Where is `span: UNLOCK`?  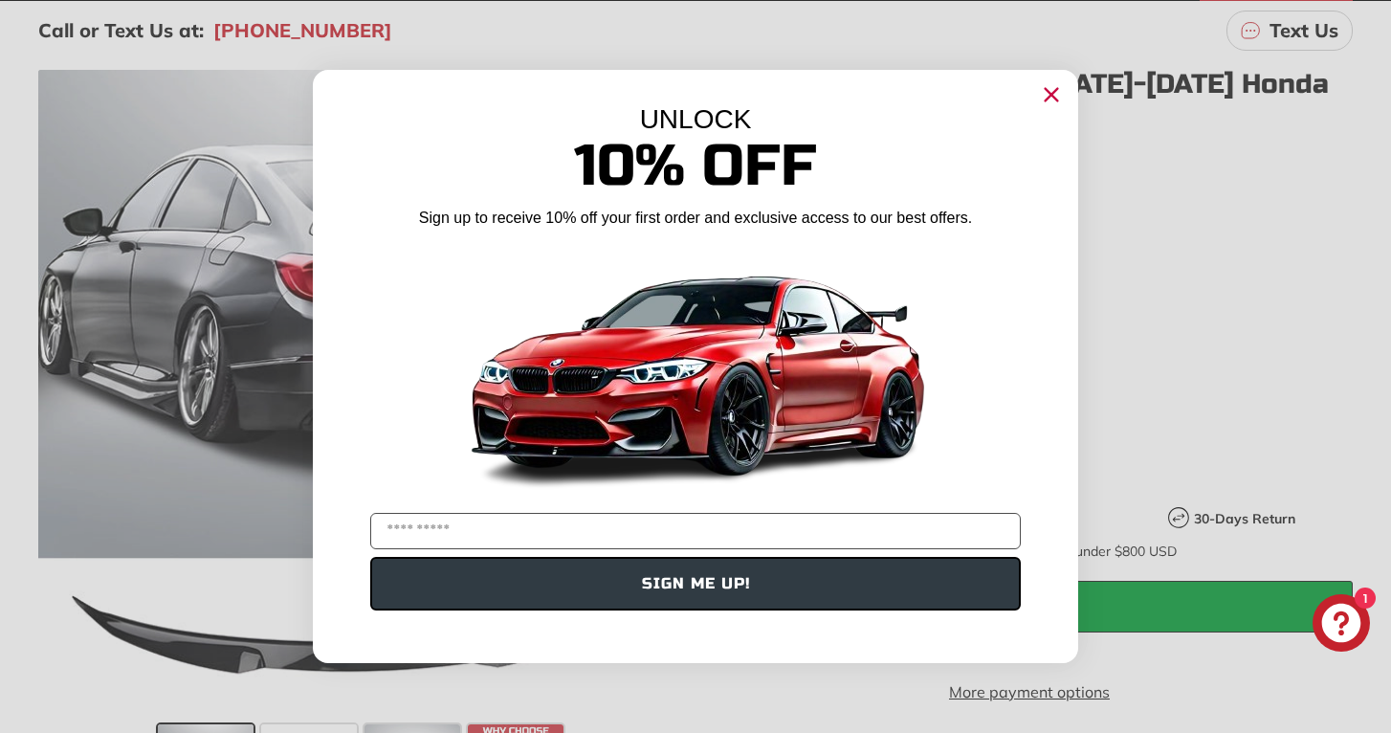 span: UNLOCK is located at coordinates (696, 119).